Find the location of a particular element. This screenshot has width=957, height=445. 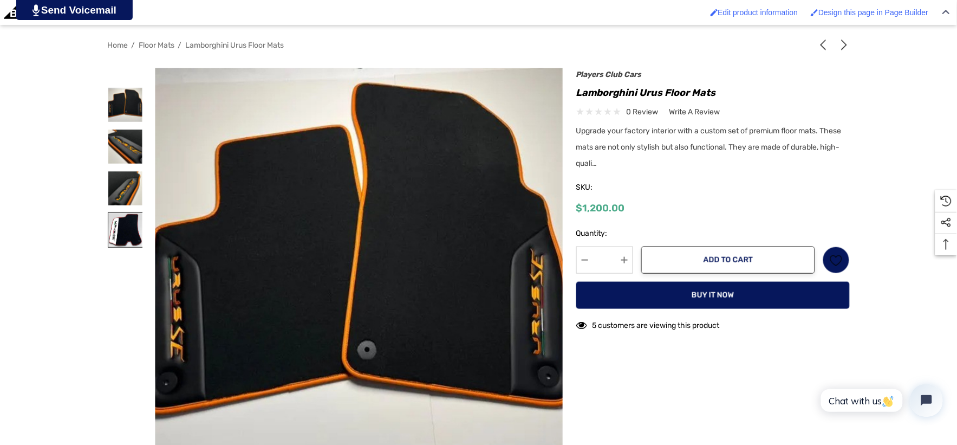

span: Write a Review is located at coordinates (695, 112).